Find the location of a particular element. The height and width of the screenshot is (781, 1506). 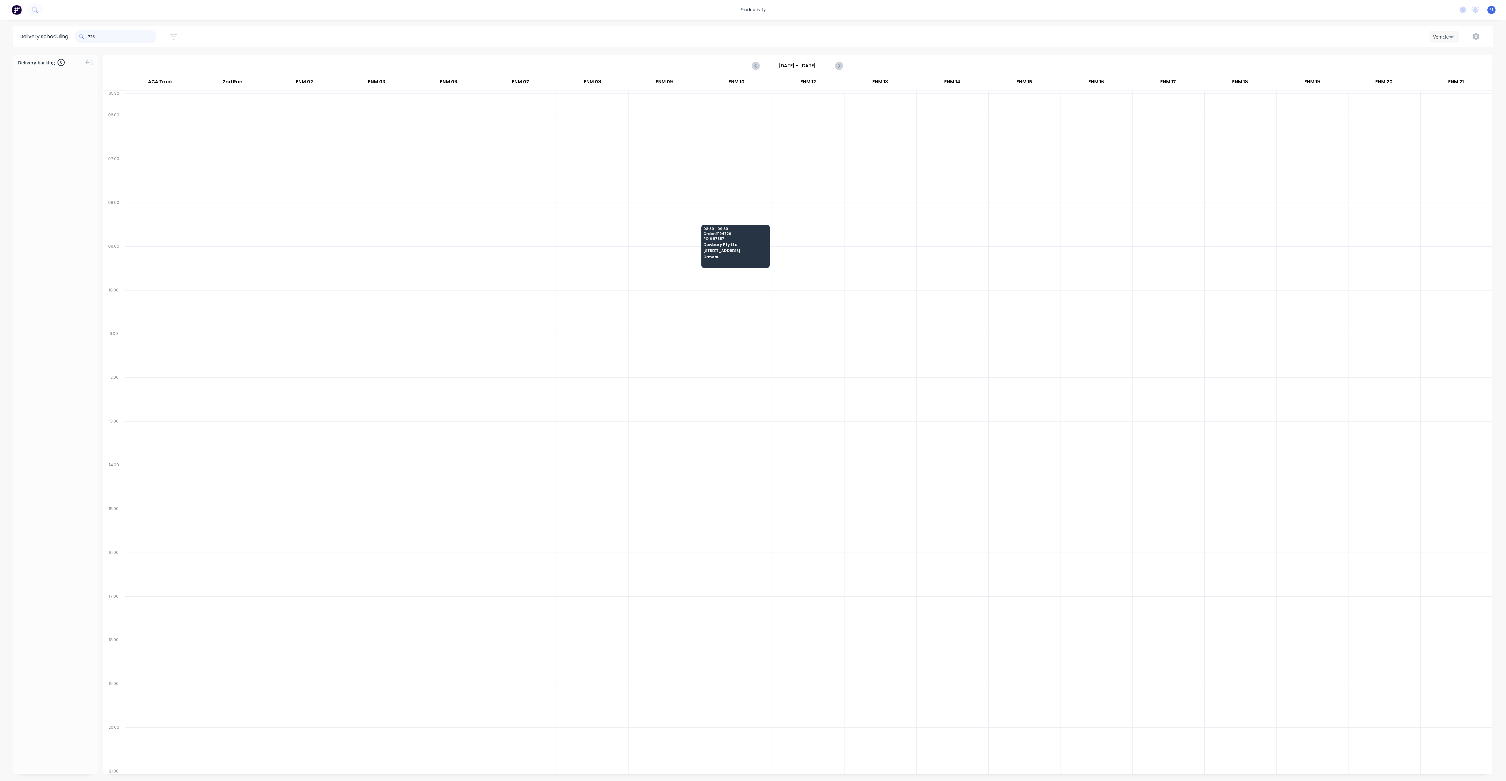

div: FNM 03 is located at coordinates (376, 83).